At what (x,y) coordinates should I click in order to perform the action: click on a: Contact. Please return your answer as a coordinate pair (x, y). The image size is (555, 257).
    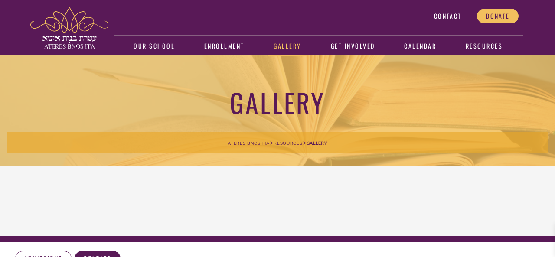
    Looking at the image, I should click on (448, 16).